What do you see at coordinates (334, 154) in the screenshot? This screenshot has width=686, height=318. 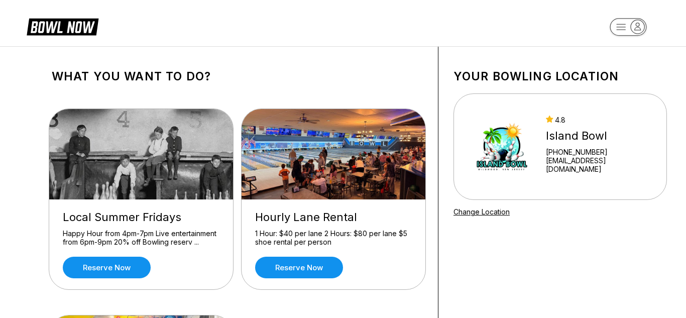 I see `img: Hourly Lane Rental` at bounding box center [334, 154].